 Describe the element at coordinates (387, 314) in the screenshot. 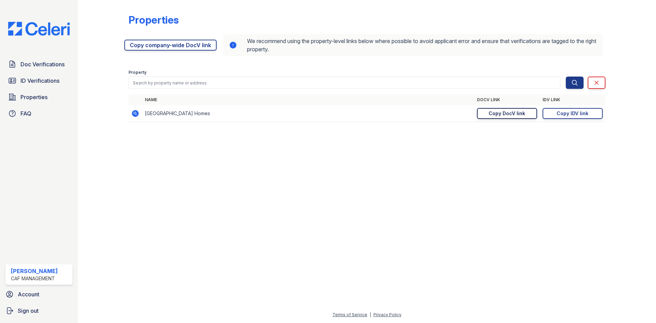

I see `a: Privacy Policy` at that location.